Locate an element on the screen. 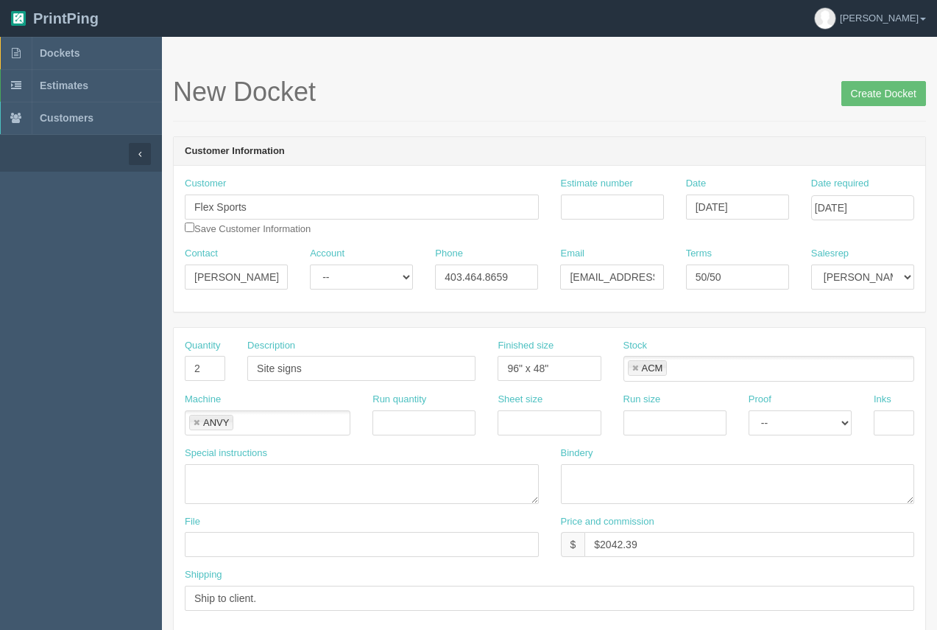  label: Estimate number is located at coordinates (597, 183).